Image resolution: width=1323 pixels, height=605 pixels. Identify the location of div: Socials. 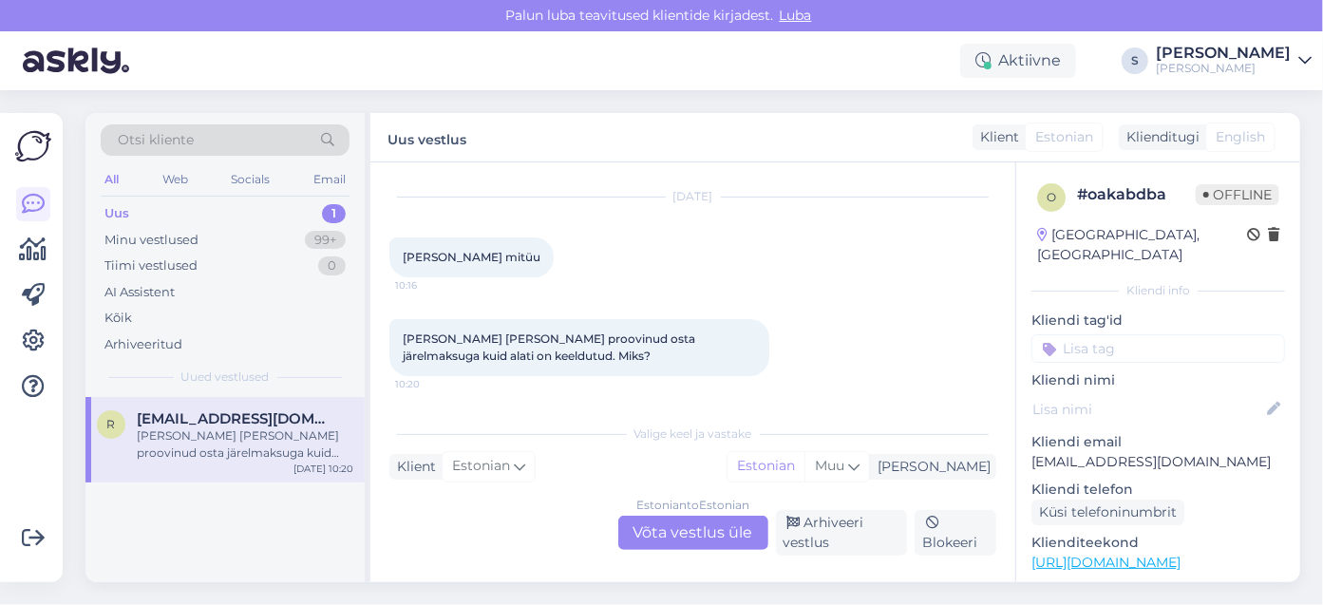
(250, 179).